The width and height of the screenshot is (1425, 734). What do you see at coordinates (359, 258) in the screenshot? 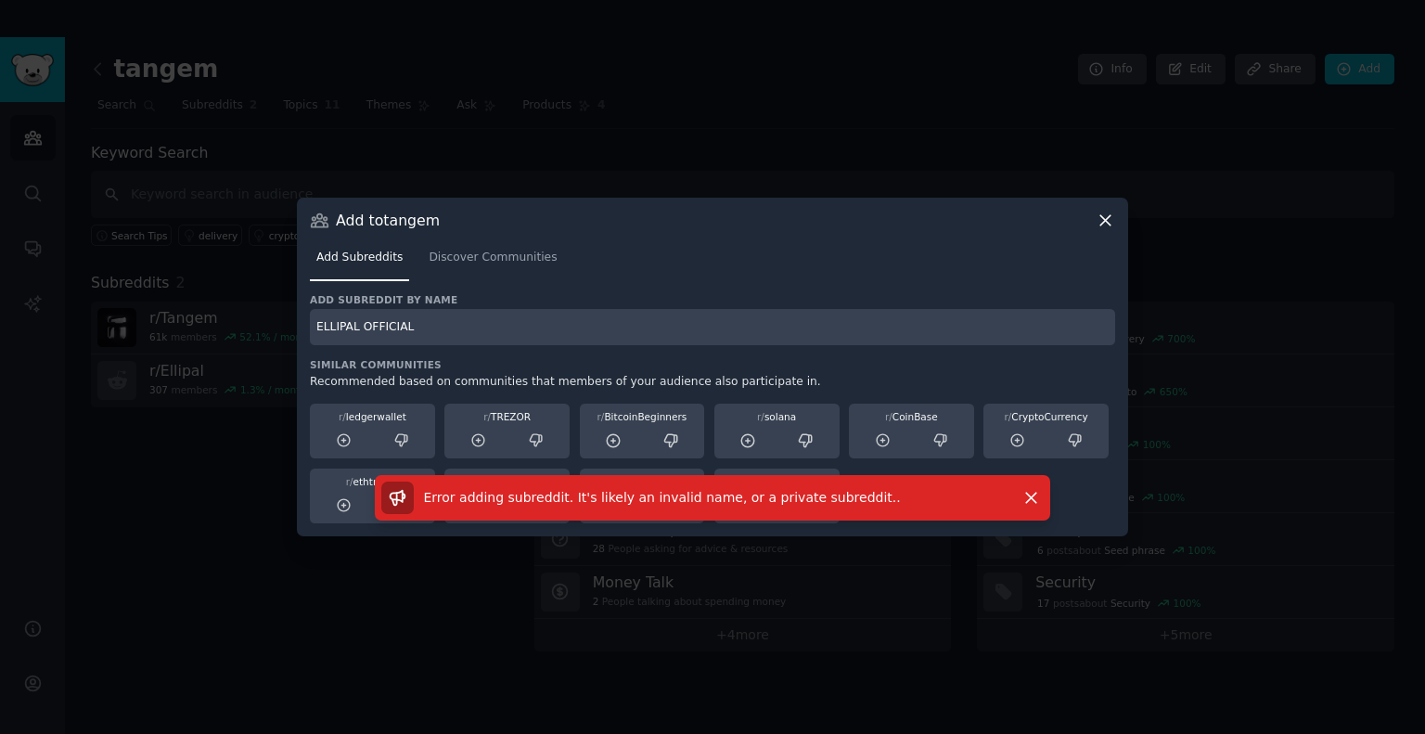
I see `span: Add Subreddits` at bounding box center [359, 258].